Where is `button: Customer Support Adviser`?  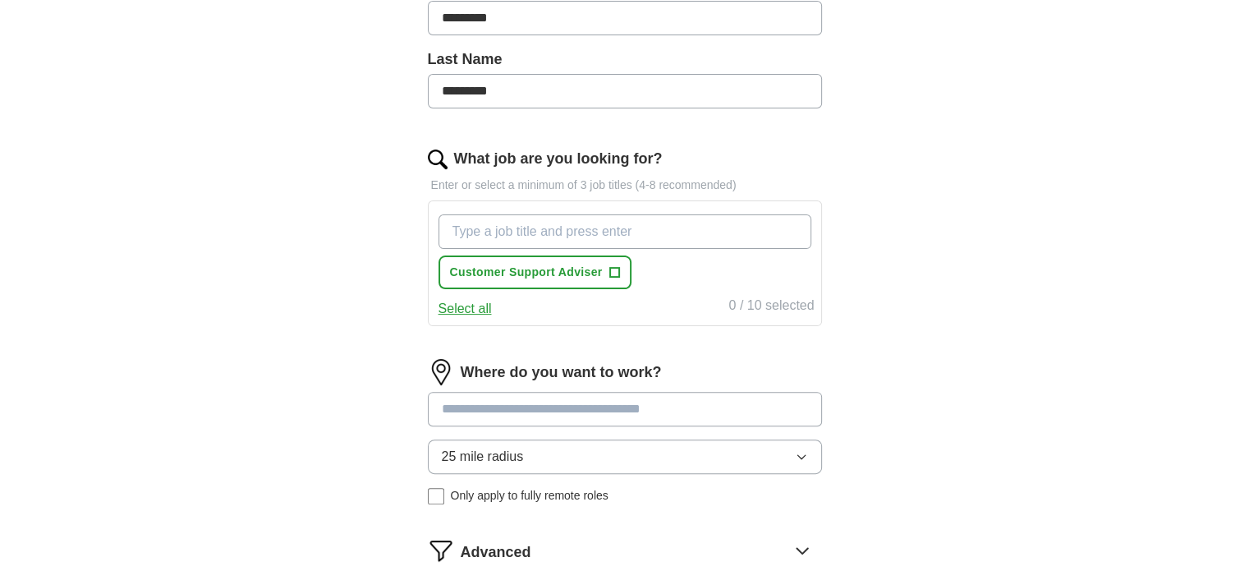
button: Customer Support Adviser is located at coordinates (535, 272).